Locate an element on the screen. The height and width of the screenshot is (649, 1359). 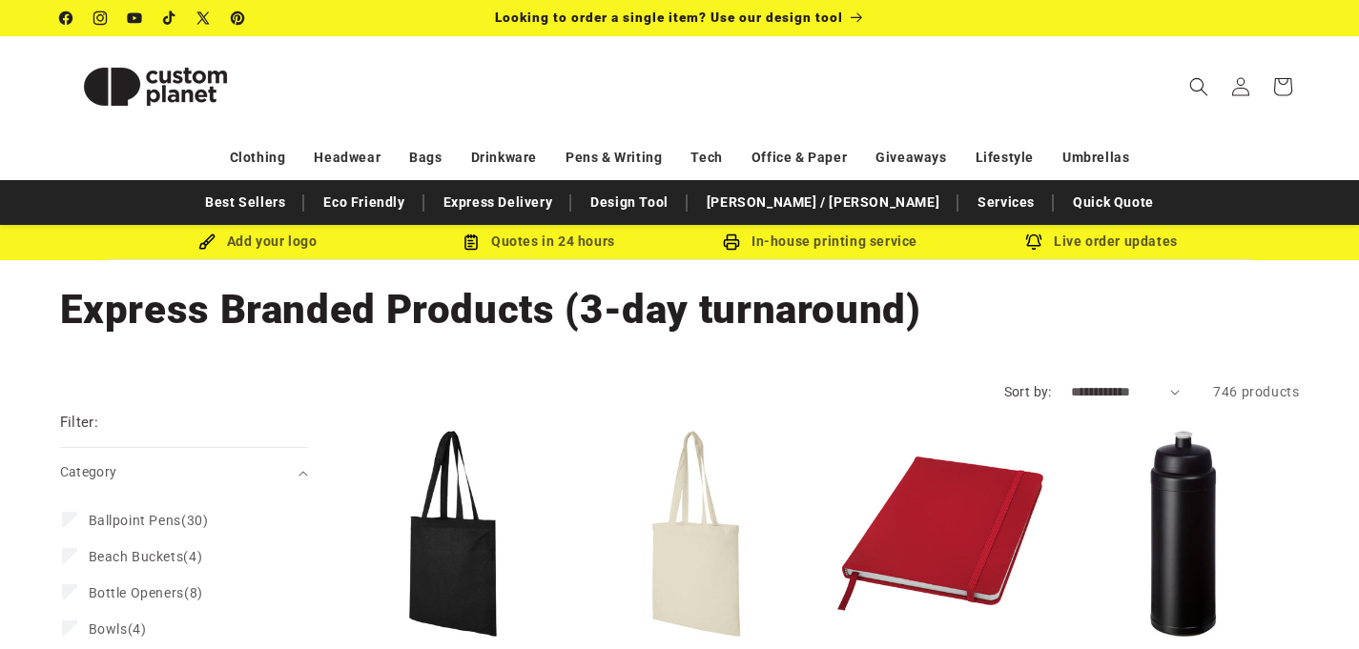
div: Quotes in 24 hours is located at coordinates (539, 241).